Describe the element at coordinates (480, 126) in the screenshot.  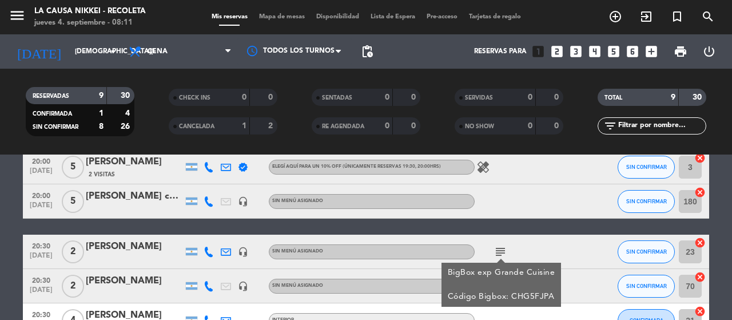
I see `span: NO SHOW` at that location.